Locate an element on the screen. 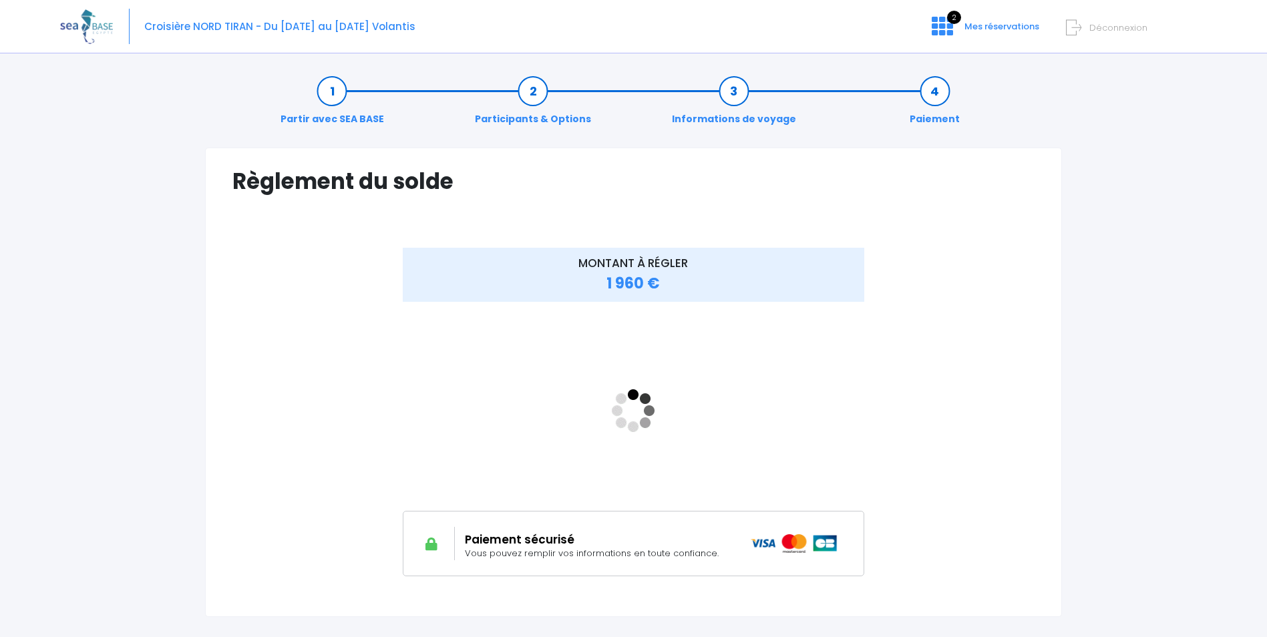 This screenshot has height=637, width=1267. a: Informations de voyage is located at coordinates (734, 105).